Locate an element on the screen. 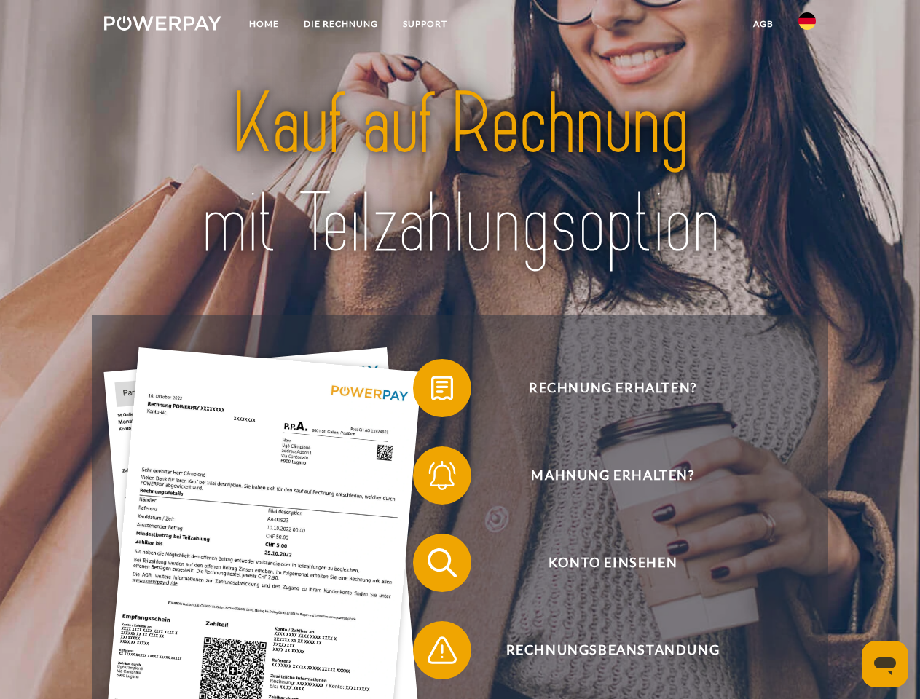 The image size is (920, 699). img: qb_bell.svg is located at coordinates (442, 475).